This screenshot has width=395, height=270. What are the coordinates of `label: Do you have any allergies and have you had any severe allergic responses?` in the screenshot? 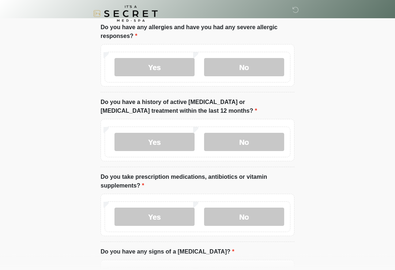 It's located at (197, 32).